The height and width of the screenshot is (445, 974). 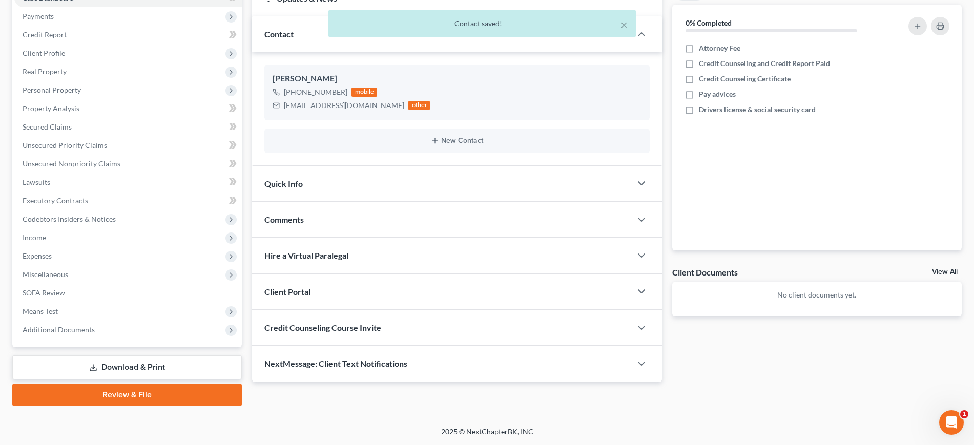 I want to click on a: Secured Claims, so click(x=128, y=127).